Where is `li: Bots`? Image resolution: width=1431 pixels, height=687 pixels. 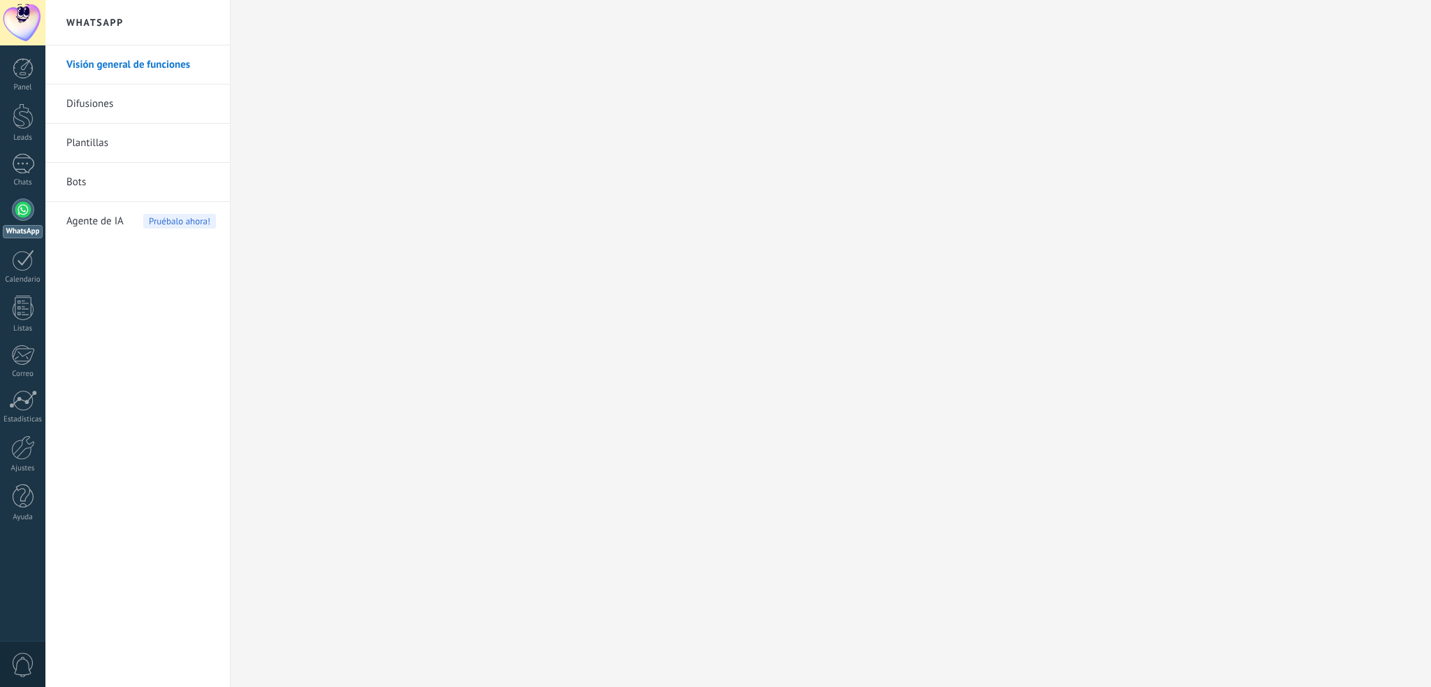
li: Bots is located at coordinates (138, 182).